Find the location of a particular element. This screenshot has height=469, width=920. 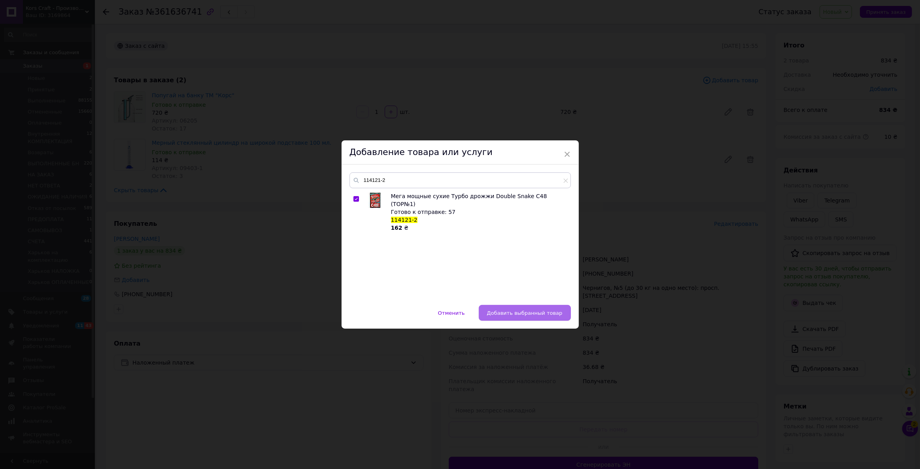

span: Добавить выбранный товар is located at coordinates (525, 313).